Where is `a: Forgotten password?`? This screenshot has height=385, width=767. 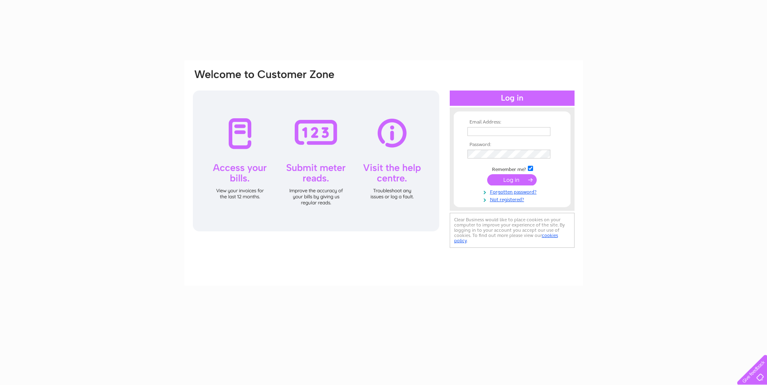
a: Forgotten password? is located at coordinates (513, 191).